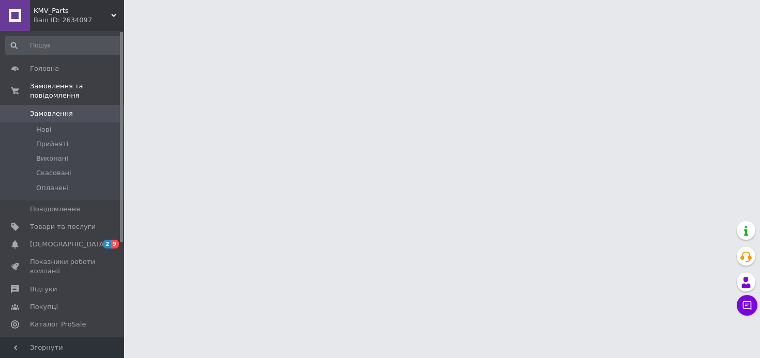  Describe the element at coordinates (64, 45) in the screenshot. I see `input: Пошук` at that location.